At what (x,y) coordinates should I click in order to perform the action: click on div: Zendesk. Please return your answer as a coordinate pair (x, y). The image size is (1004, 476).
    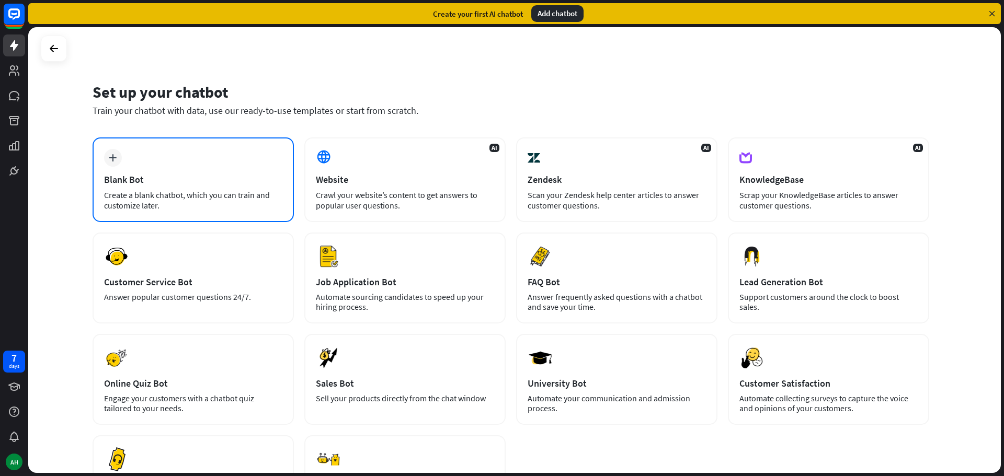
    Looking at the image, I should click on (616, 179).